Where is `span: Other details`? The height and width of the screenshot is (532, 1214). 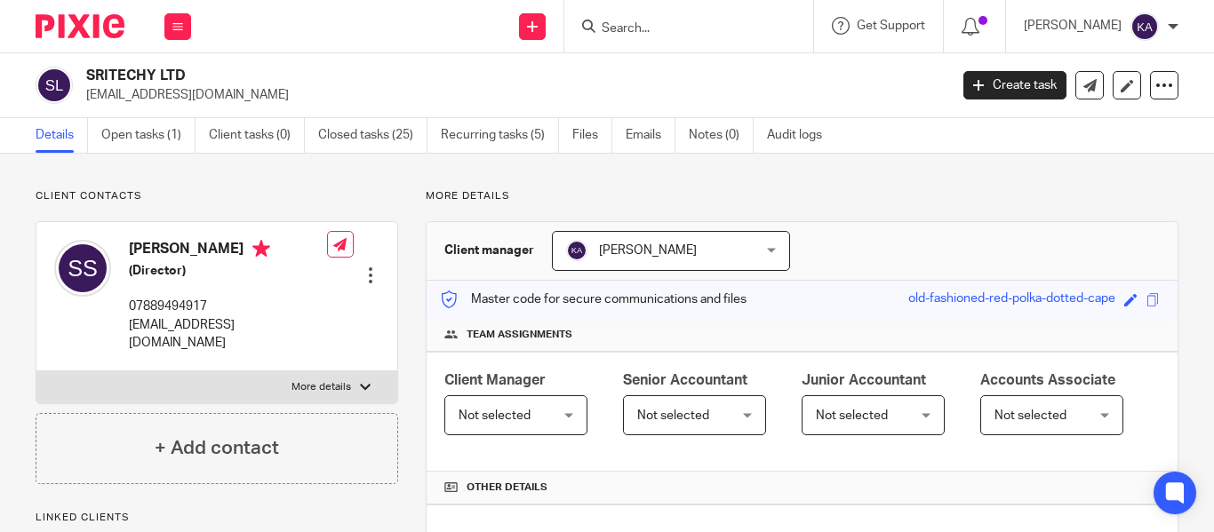
span: Other details is located at coordinates (506, 488).